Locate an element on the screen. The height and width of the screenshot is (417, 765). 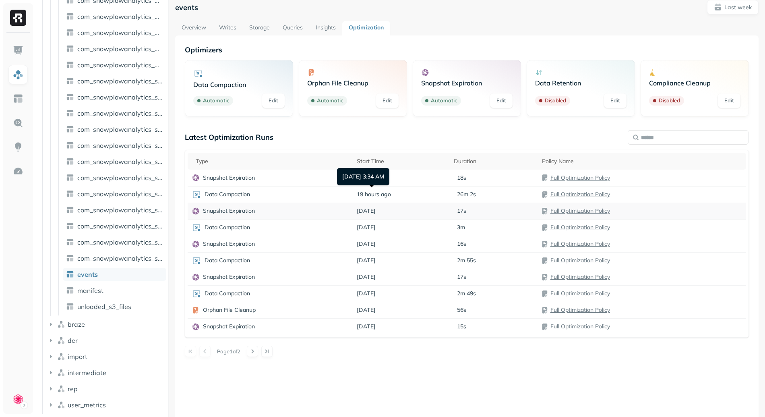
img: Optimization is located at coordinates (18, 171).